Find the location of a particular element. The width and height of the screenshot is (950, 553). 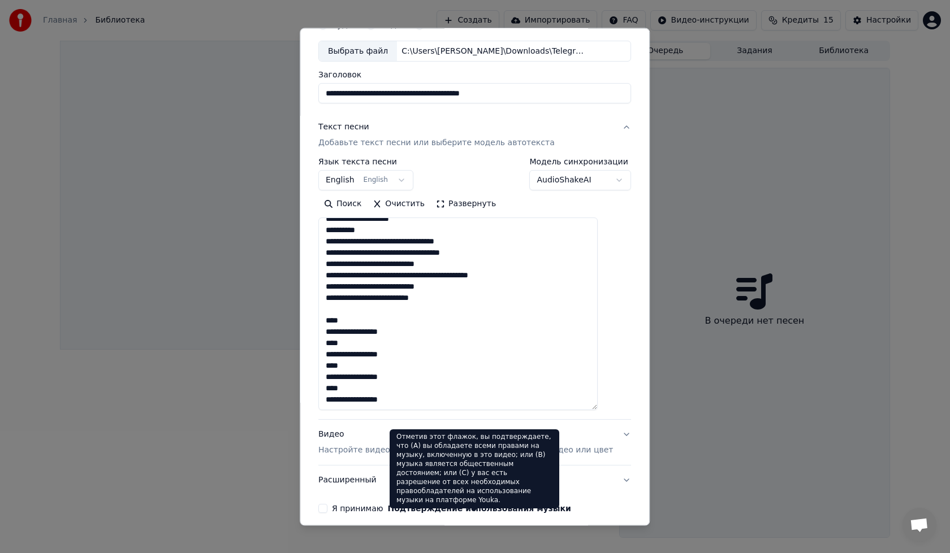

label: Аудио is located at coordinates (344, 25).